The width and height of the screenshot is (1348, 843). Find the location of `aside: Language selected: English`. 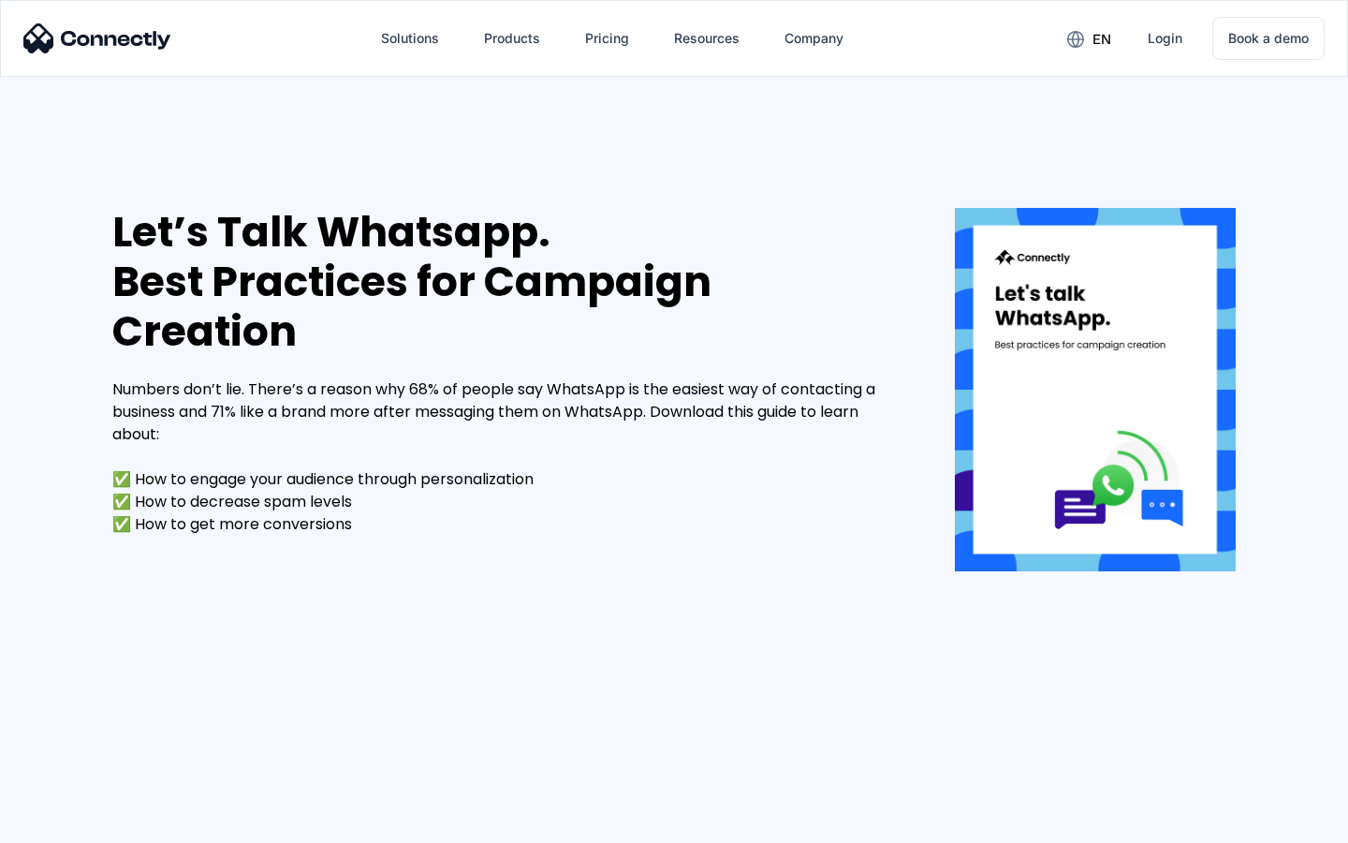

aside: Language selected: English is located at coordinates (66, 823).